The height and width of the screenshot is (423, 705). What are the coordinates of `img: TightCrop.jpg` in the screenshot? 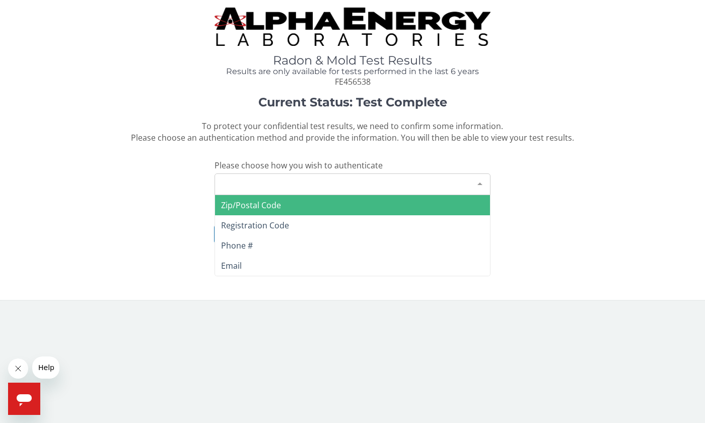 It's located at (353, 27).